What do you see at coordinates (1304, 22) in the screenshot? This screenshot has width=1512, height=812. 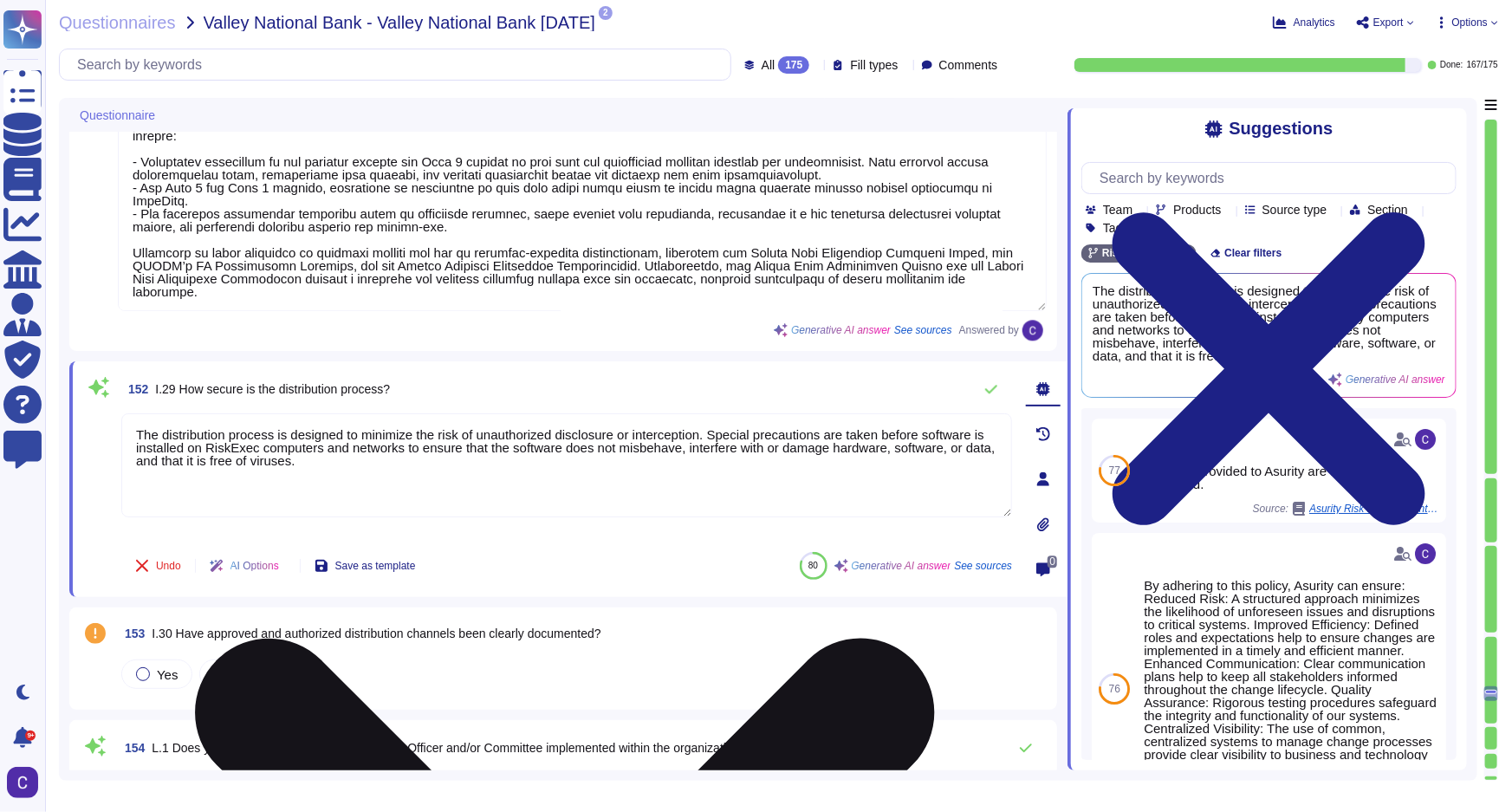 I see `button: Analytics` at bounding box center [1304, 22].